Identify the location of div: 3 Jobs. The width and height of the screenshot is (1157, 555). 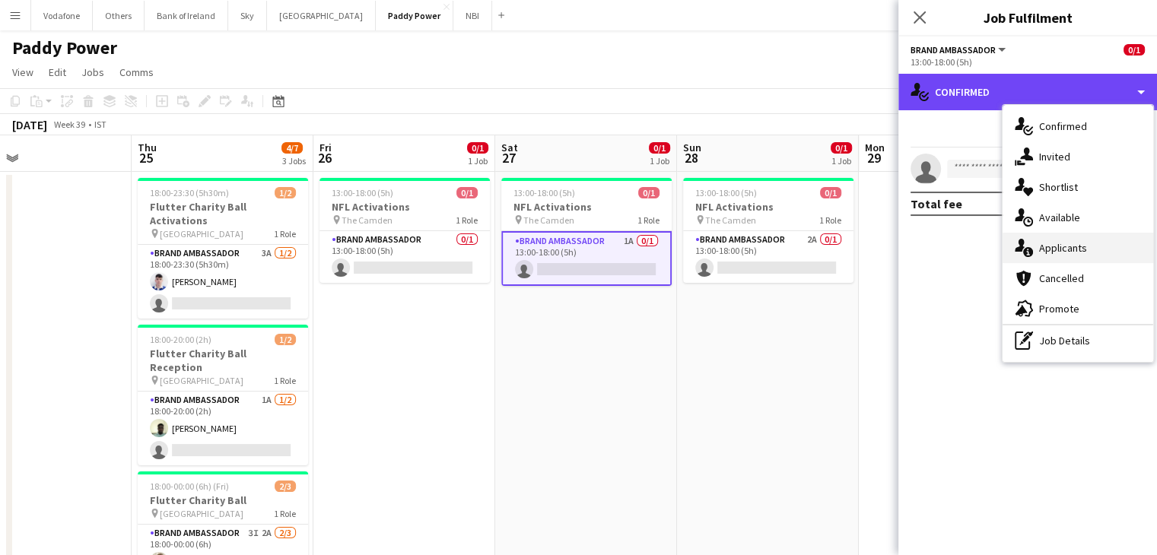
(294, 161).